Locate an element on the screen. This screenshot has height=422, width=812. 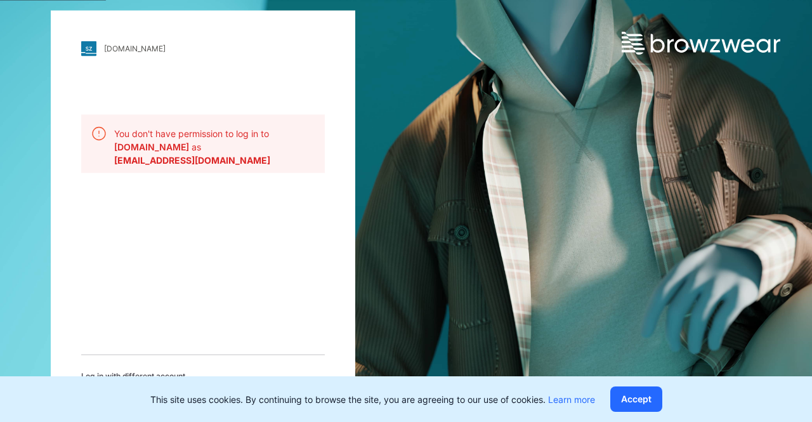
a: Learn more is located at coordinates (572, 399).